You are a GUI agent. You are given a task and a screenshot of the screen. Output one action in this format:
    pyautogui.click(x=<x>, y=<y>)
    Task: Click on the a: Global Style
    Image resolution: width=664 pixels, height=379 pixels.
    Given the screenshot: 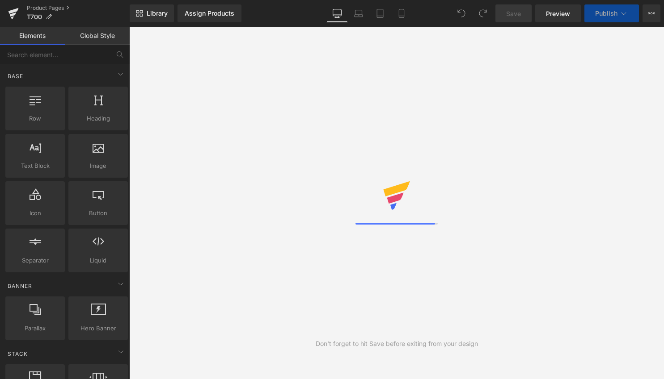 What is the action you would take?
    pyautogui.click(x=97, y=36)
    